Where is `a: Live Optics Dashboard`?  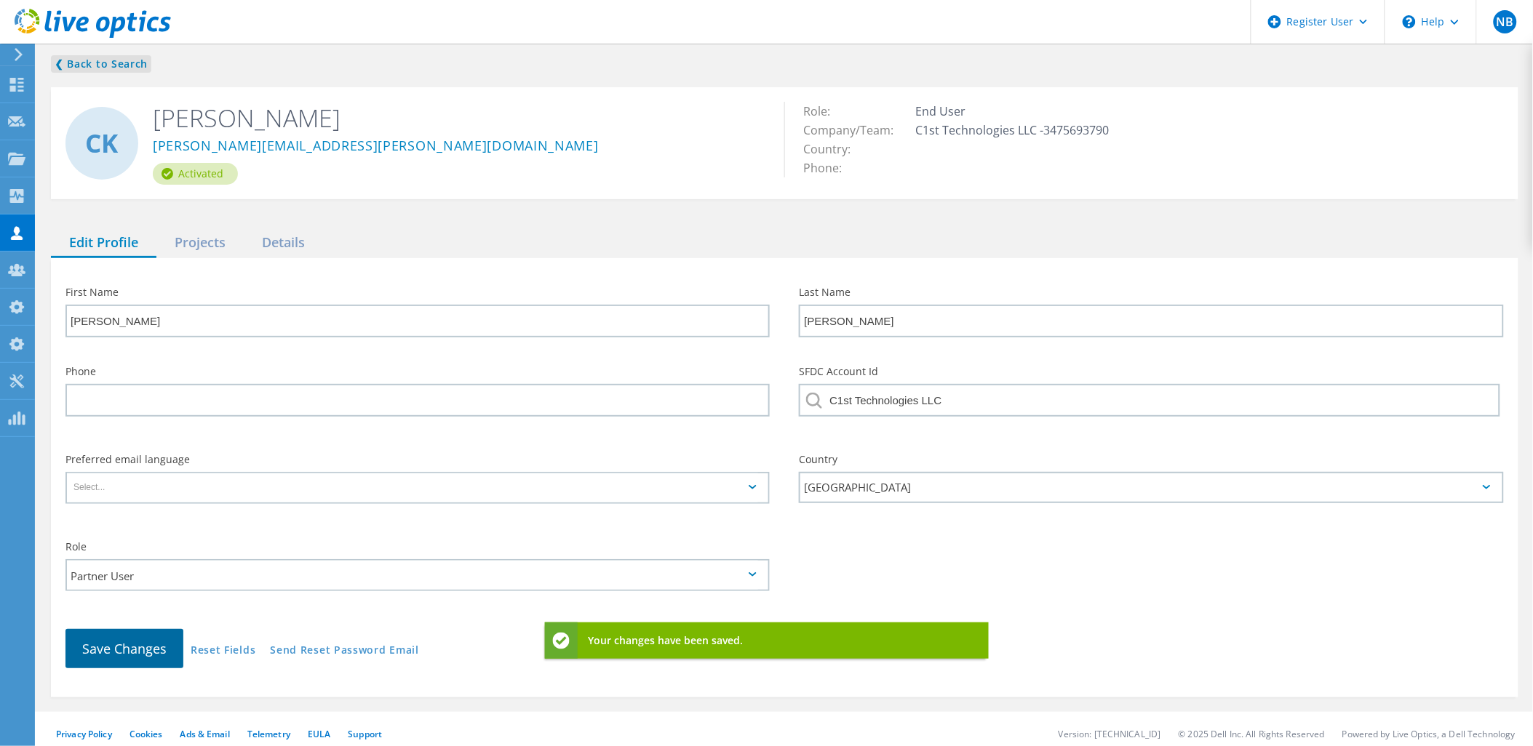
a: Live Optics Dashboard is located at coordinates (92, 36).